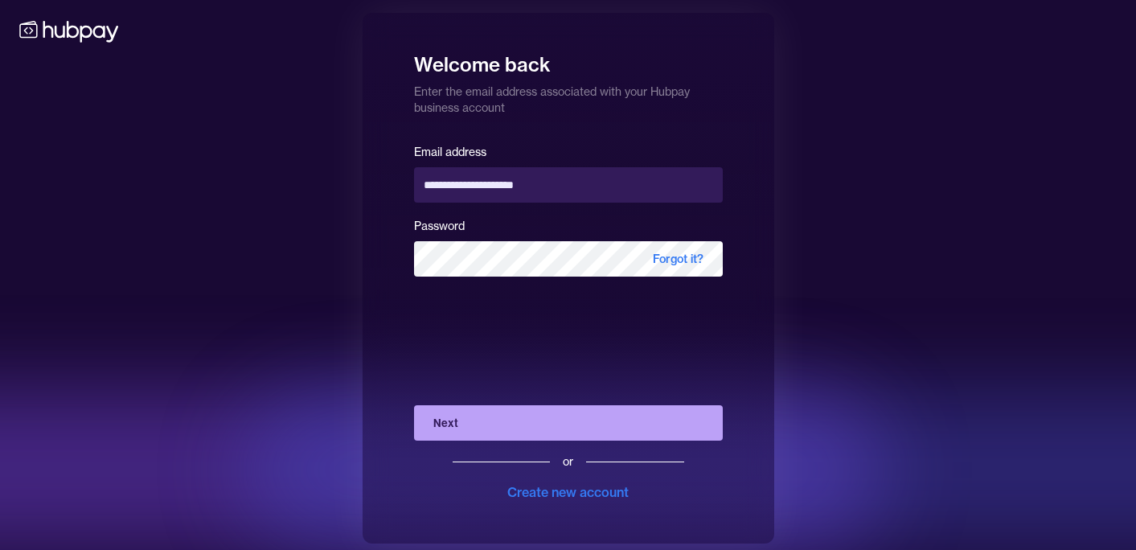 This screenshot has width=1136, height=550. I want to click on span: Forgot it?, so click(678, 259).